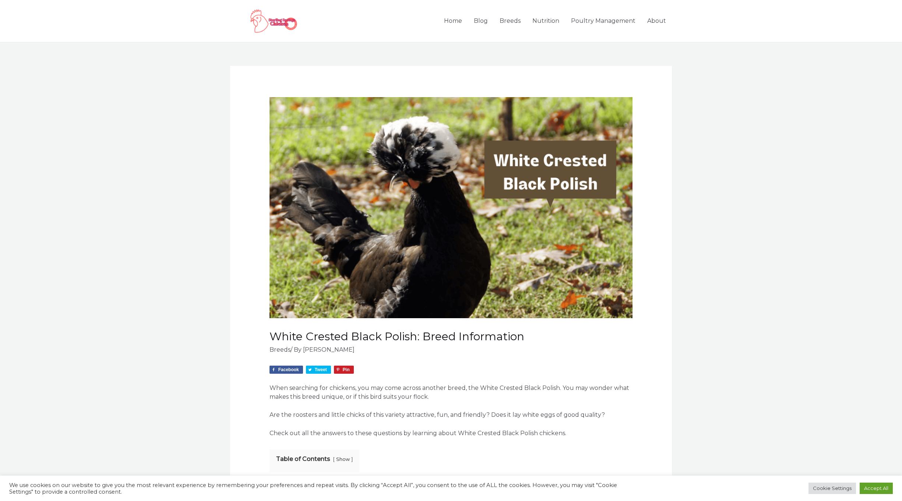 This screenshot has width=902, height=501. Describe the element at coordinates (303, 459) in the screenshot. I see `b: Table of Contents` at that location.